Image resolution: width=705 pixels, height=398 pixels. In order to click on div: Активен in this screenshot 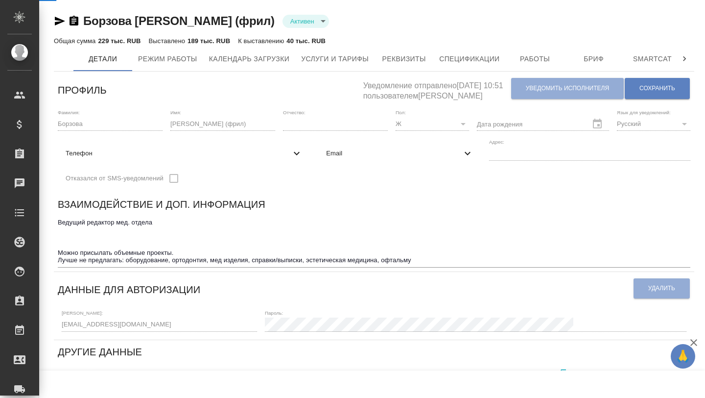, I will do `click(306, 21)`.